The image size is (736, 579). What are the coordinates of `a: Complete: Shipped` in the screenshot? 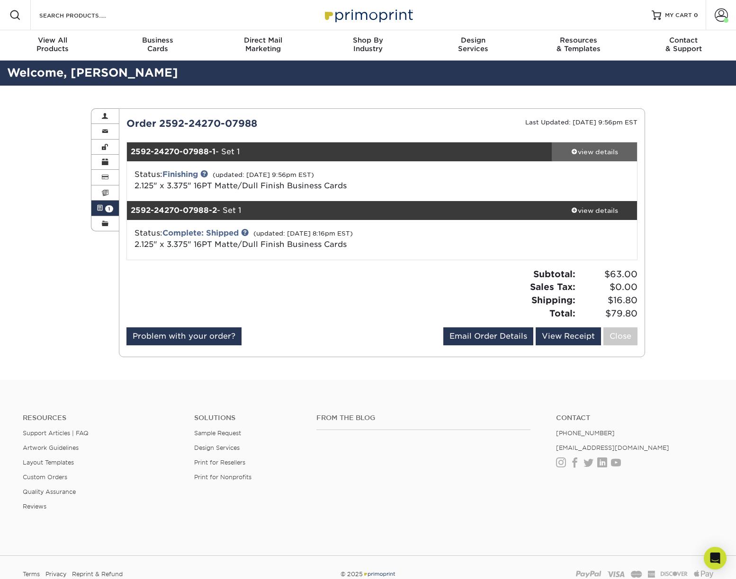 It's located at (200, 233).